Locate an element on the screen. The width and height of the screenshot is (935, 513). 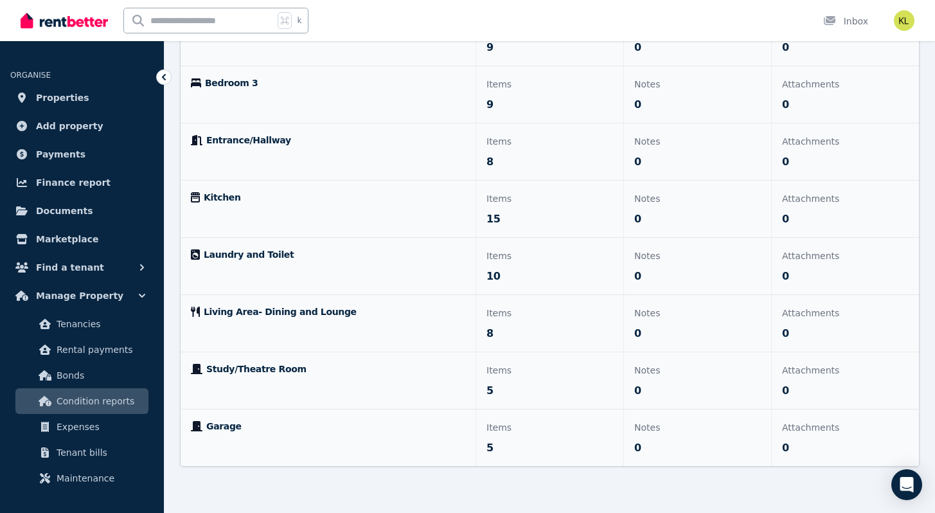
span: Properties is located at coordinates (62, 98).